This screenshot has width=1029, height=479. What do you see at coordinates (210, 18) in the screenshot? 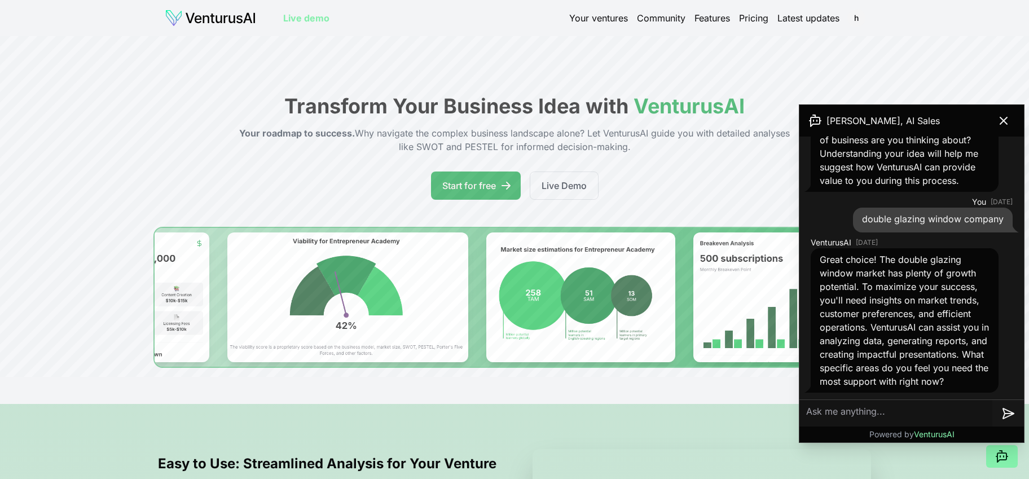
I see `img: logo` at bounding box center [210, 18].